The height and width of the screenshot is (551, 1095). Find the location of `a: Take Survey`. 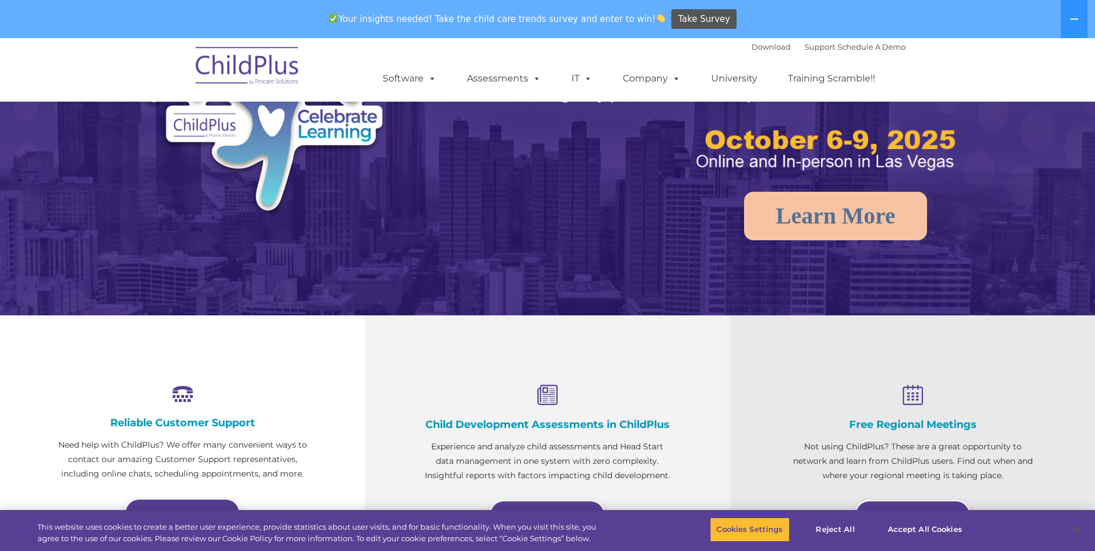

a: Take Survey is located at coordinates (704, 19).